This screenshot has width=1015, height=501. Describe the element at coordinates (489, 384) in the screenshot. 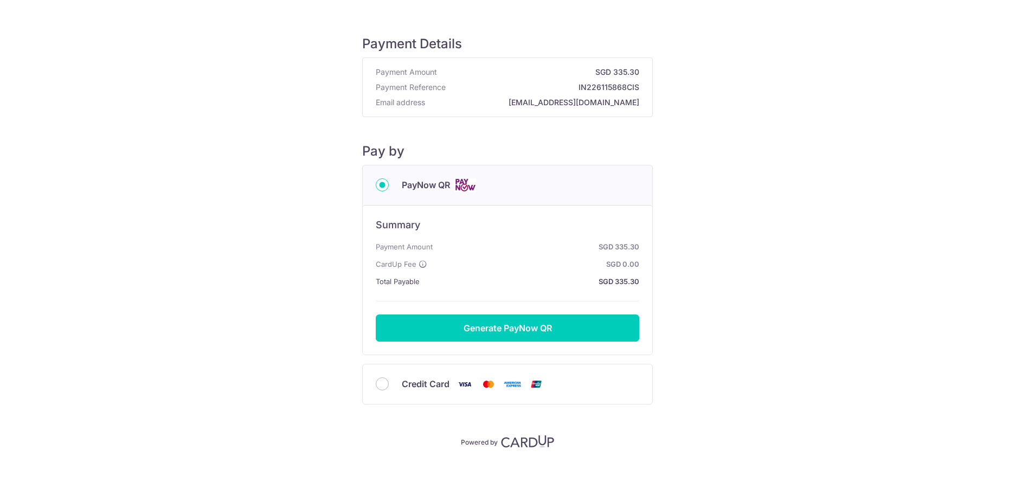

I see `img: Mastercard` at that location.